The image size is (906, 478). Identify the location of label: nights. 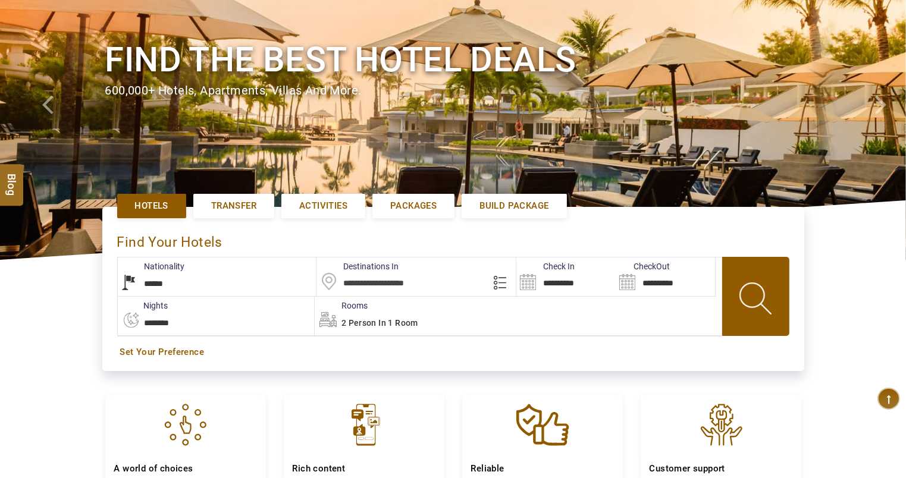
(143, 306).